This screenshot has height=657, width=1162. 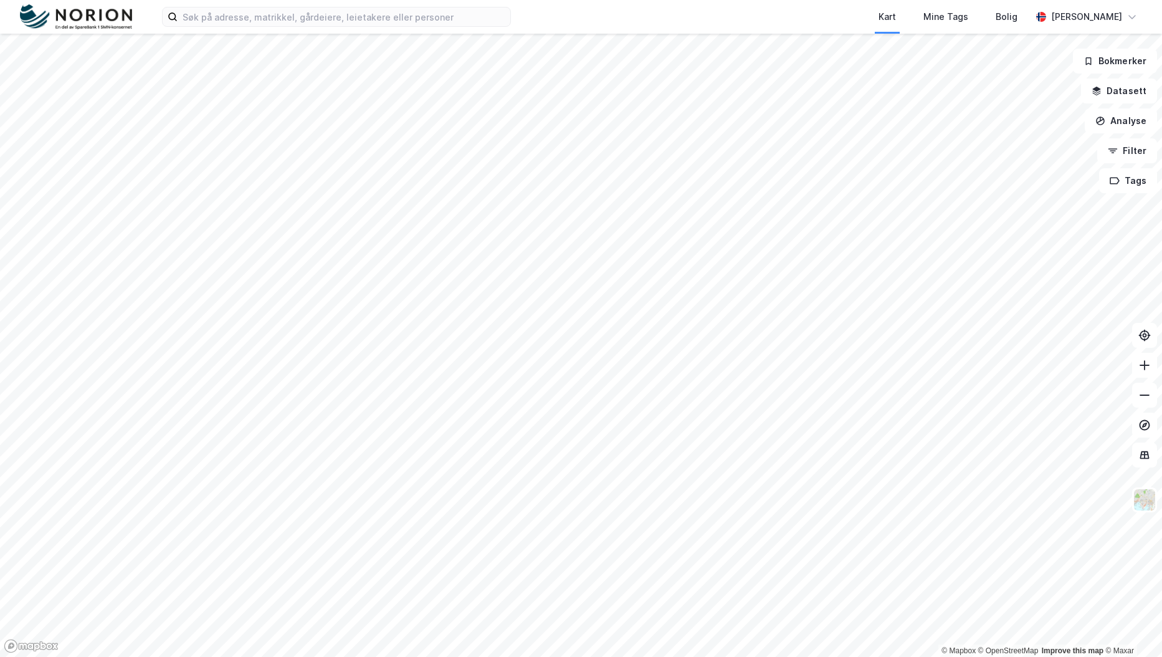 What do you see at coordinates (1073, 651) in the screenshot?
I see `a: Improve this map` at bounding box center [1073, 651].